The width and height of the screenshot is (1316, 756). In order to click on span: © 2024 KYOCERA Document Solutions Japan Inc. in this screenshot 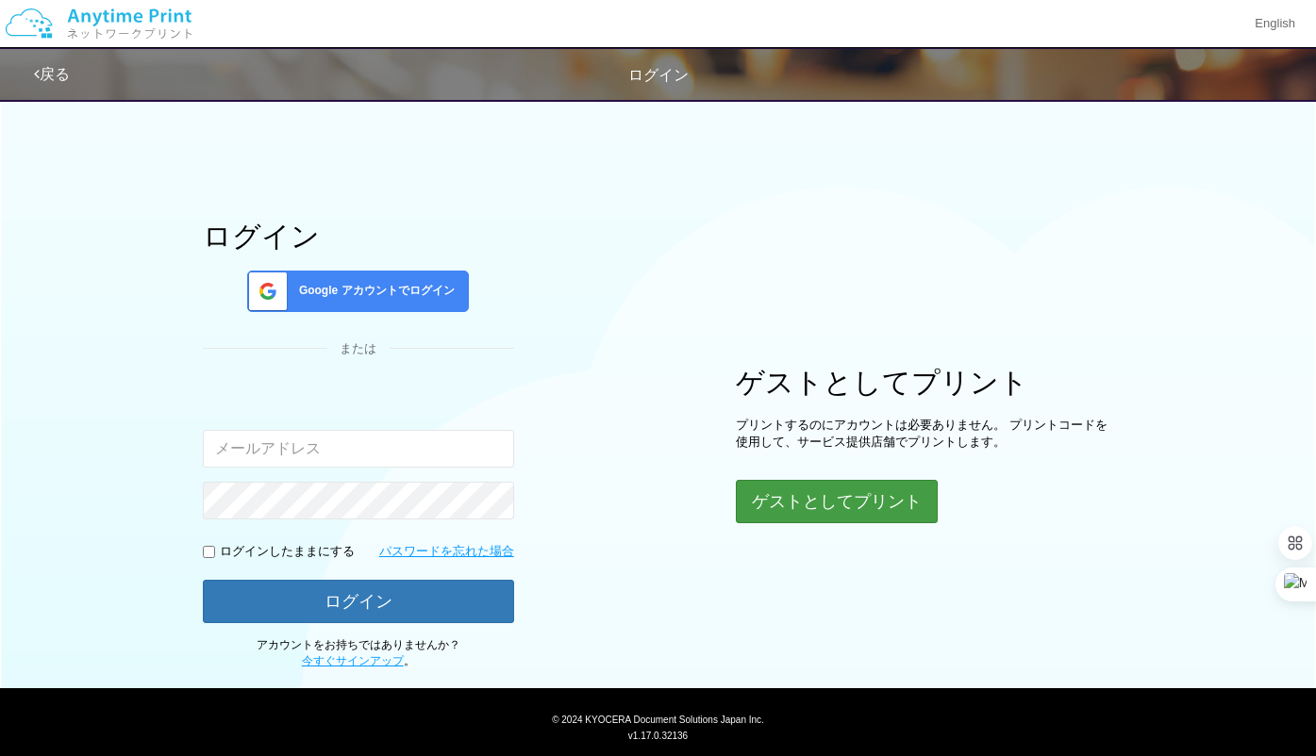, I will do `click(657, 719)`.